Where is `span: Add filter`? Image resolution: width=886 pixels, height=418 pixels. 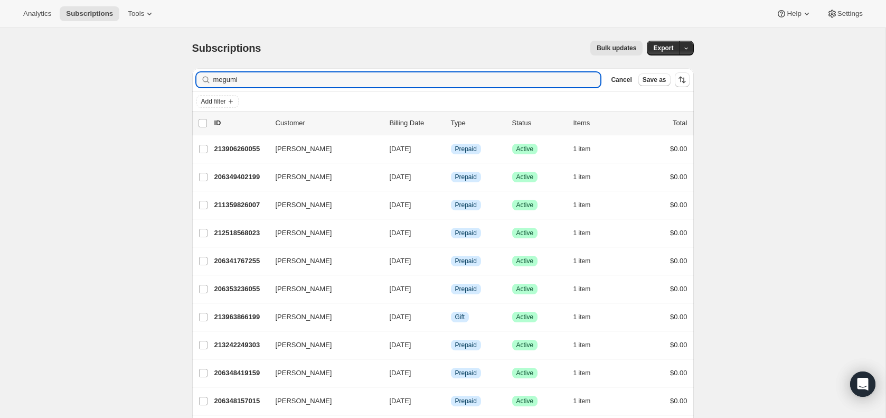 span: Add filter is located at coordinates (213, 101).